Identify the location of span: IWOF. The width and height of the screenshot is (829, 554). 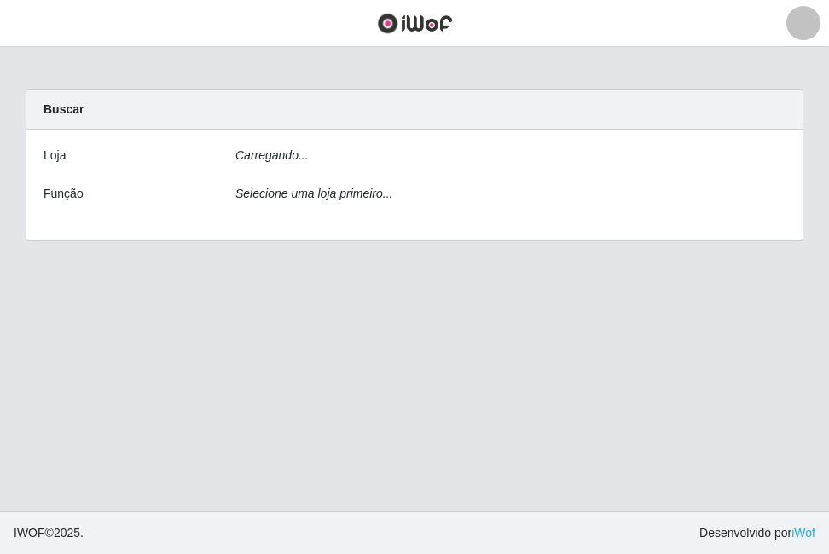
(29, 533).